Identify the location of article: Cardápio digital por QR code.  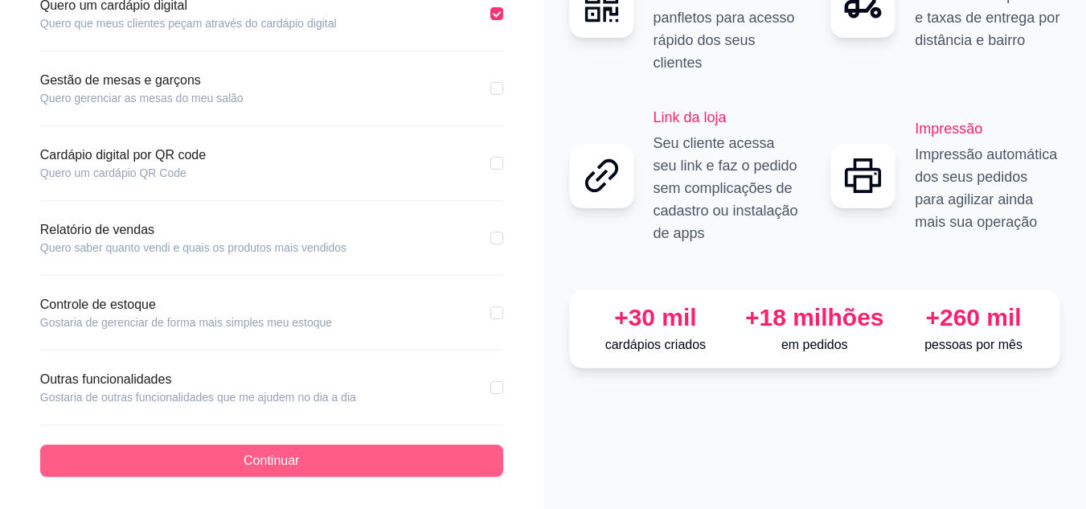
(123, 155).